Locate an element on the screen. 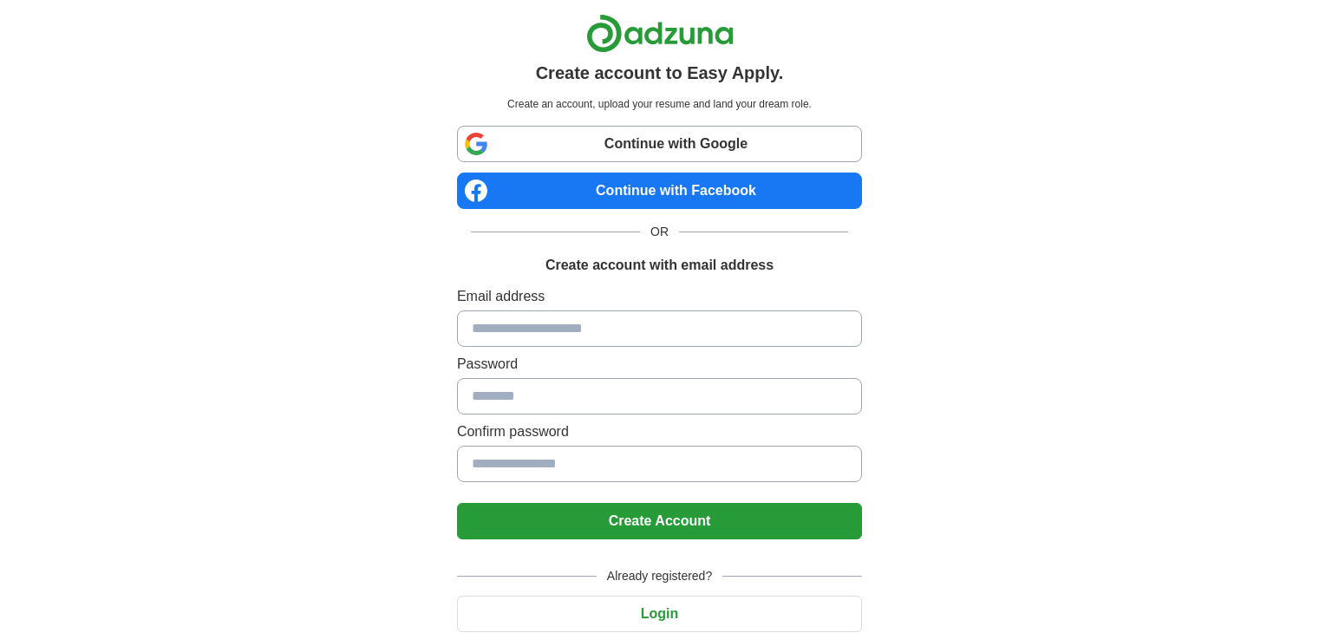  span: Already registered? is located at coordinates (659, 576).